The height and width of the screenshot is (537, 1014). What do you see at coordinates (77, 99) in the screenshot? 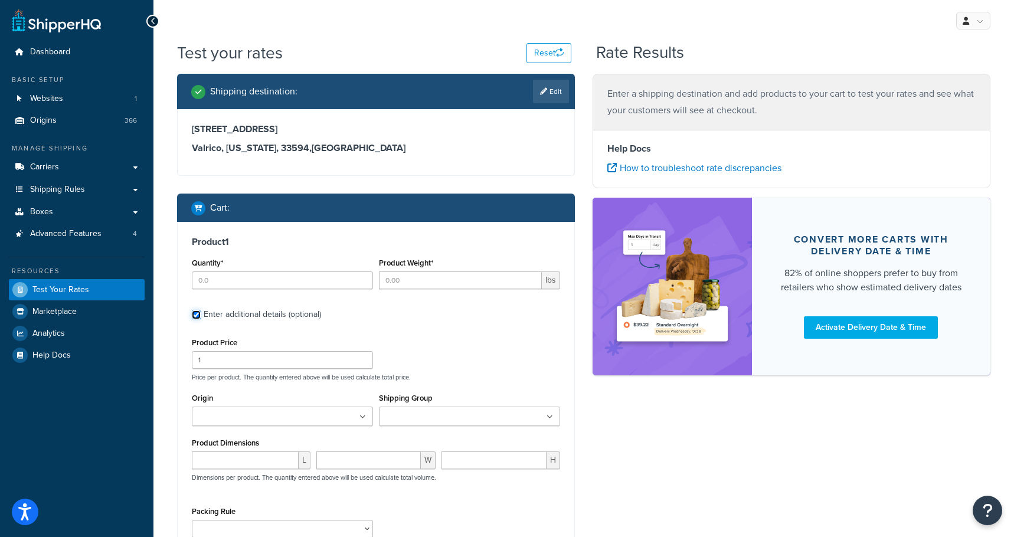
I see `a: Websites1` at bounding box center [77, 99].